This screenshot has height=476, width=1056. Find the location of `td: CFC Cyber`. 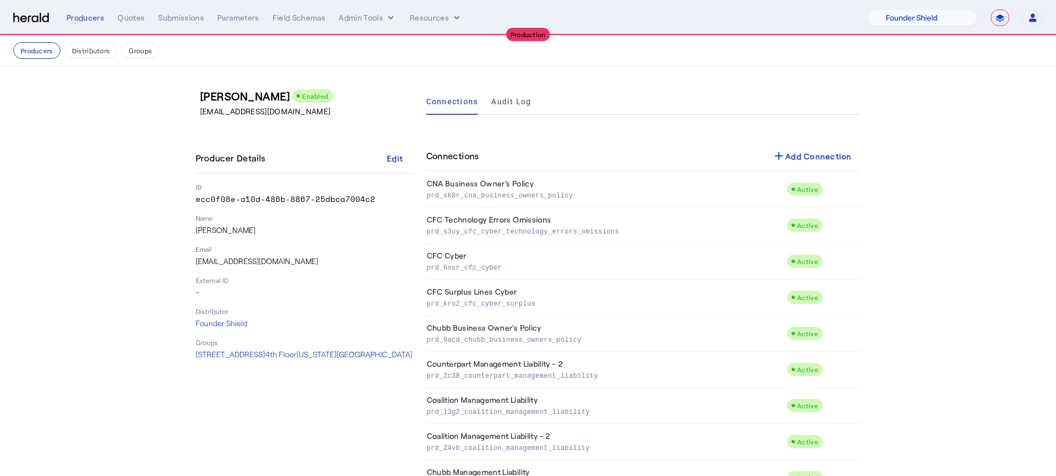

td: CFC Cyber is located at coordinates (607, 261).